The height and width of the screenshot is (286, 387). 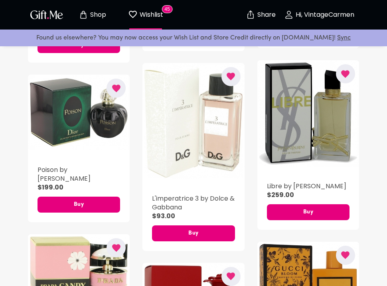 I want to click on p: Wishlist, so click(x=151, y=15).